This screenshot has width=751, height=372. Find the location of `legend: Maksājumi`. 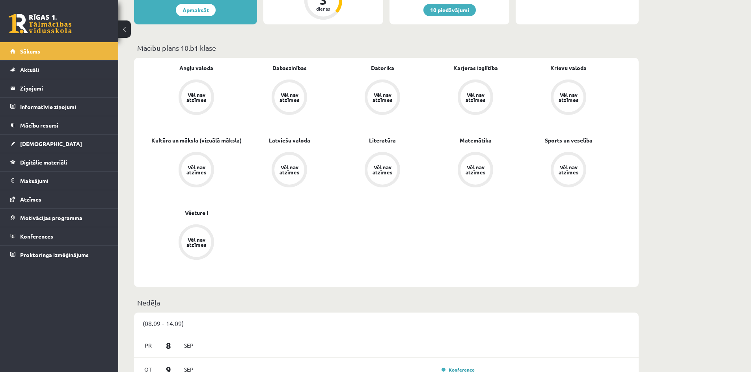

legend: Maksājumi is located at coordinates (64, 181).